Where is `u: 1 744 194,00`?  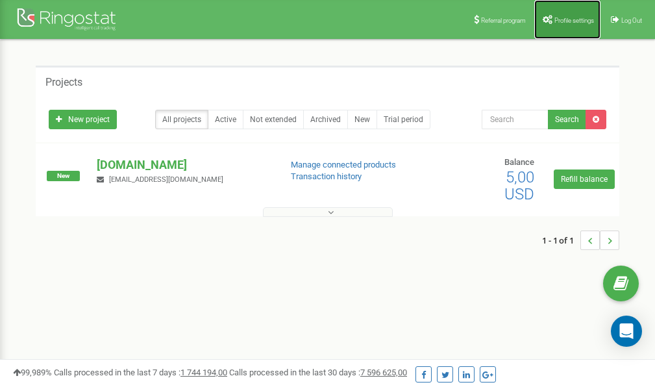 u: 1 744 194,00 is located at coordinates (204, 372).